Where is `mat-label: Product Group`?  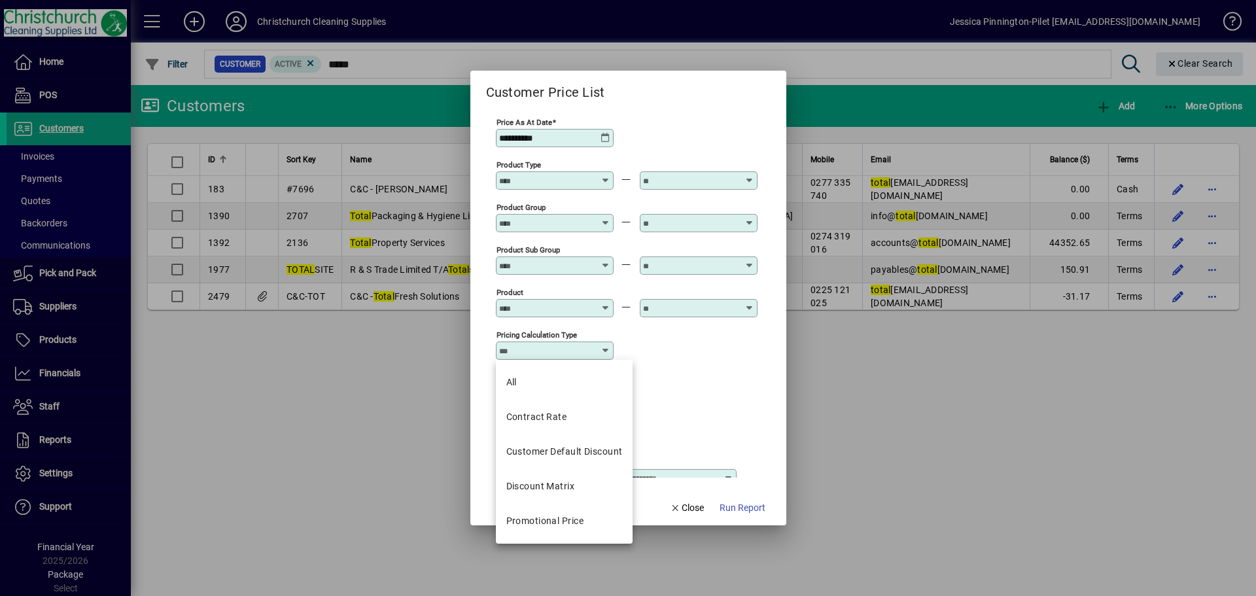
mat-label: Product Group is located at coordinates (521, 207).